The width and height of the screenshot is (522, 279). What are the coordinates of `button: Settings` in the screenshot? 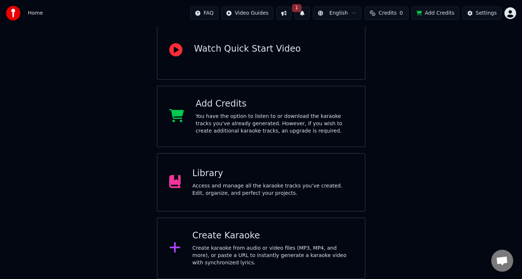 It's located at (482, 13).